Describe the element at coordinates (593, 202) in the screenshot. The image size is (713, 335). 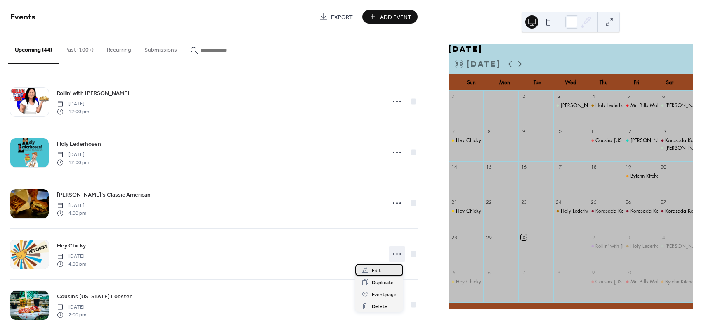
I see `div: 25` at that location.